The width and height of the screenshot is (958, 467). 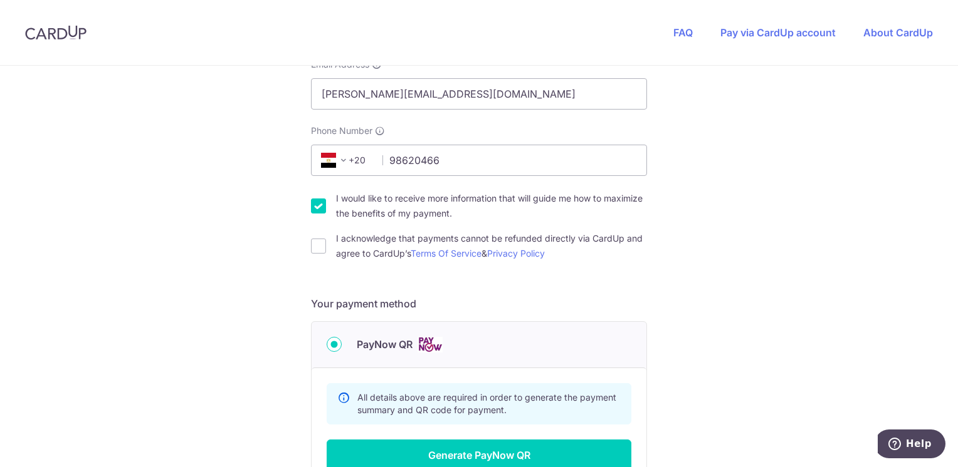 What do you see at coordinates (342, 131) in the screenshot?
I see `span: Phone Number` at bounding box center [342, 131].